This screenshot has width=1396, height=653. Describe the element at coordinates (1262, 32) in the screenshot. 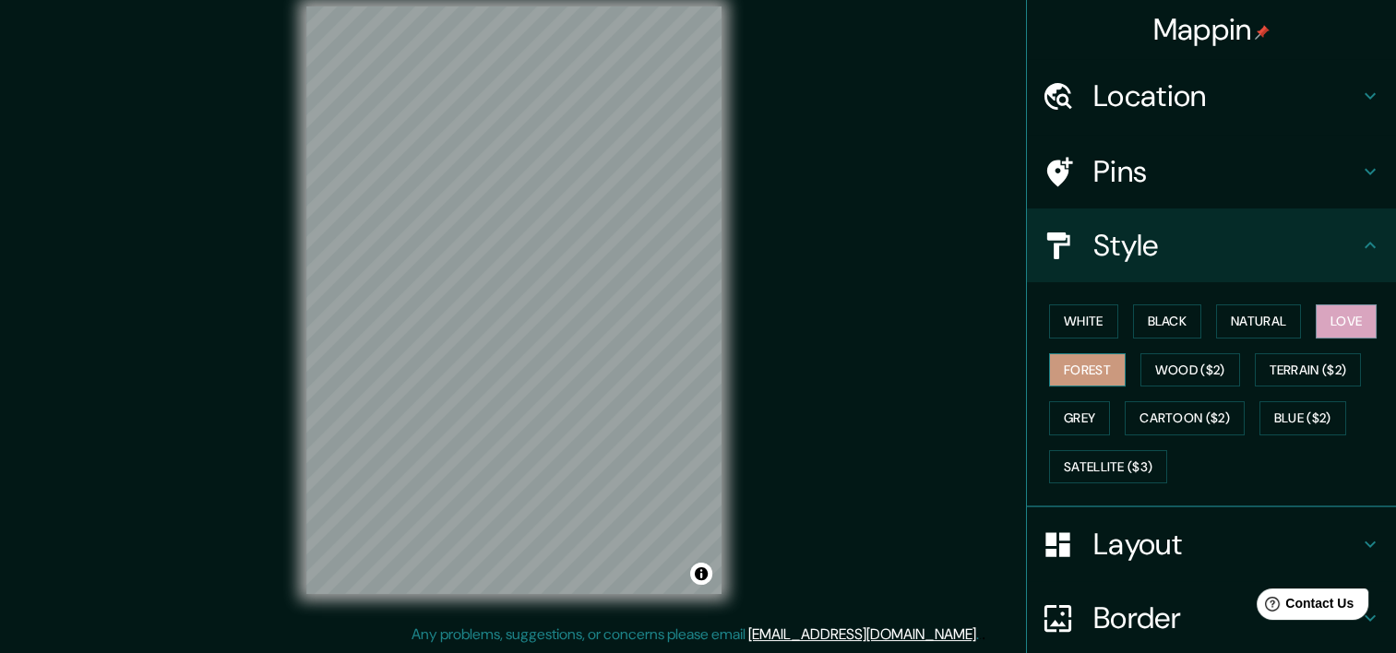

I see `img: pin-icon.png` at that location.